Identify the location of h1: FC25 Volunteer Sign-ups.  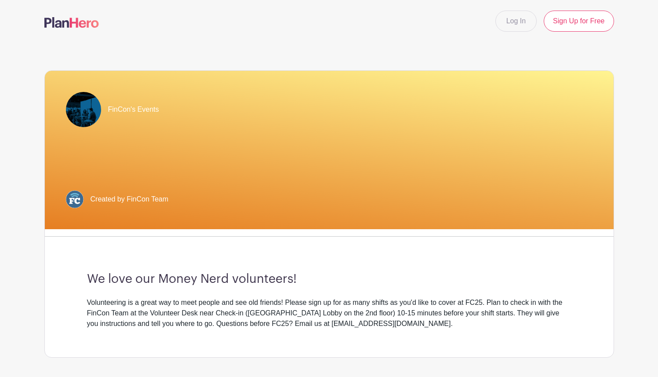
(329, 159).